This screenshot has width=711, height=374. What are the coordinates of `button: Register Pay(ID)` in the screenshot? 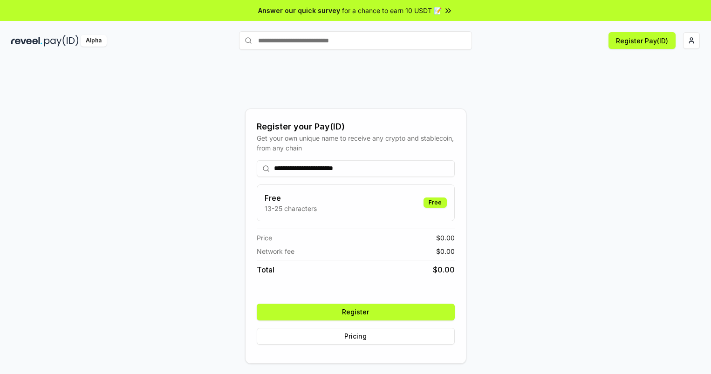 It's located at (642, 41).